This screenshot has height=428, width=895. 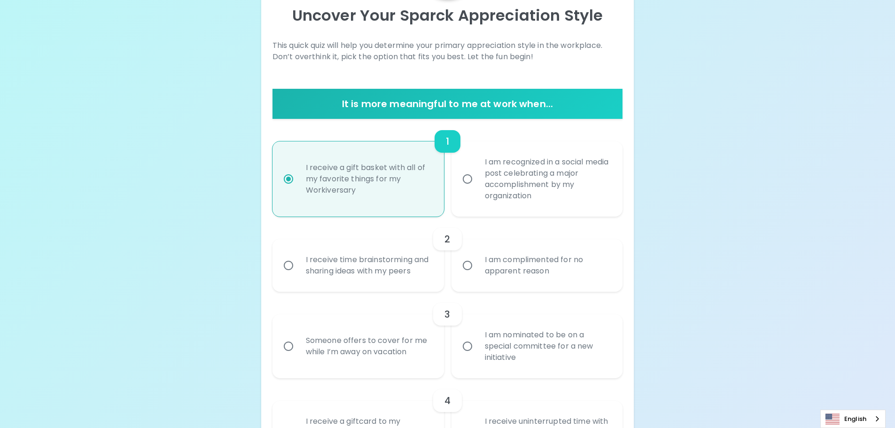 What do you see at coordinates (548, 266) in the screenshot?
I see `div: I am complimented for no apparent reason` at bounding box center [548, 266].